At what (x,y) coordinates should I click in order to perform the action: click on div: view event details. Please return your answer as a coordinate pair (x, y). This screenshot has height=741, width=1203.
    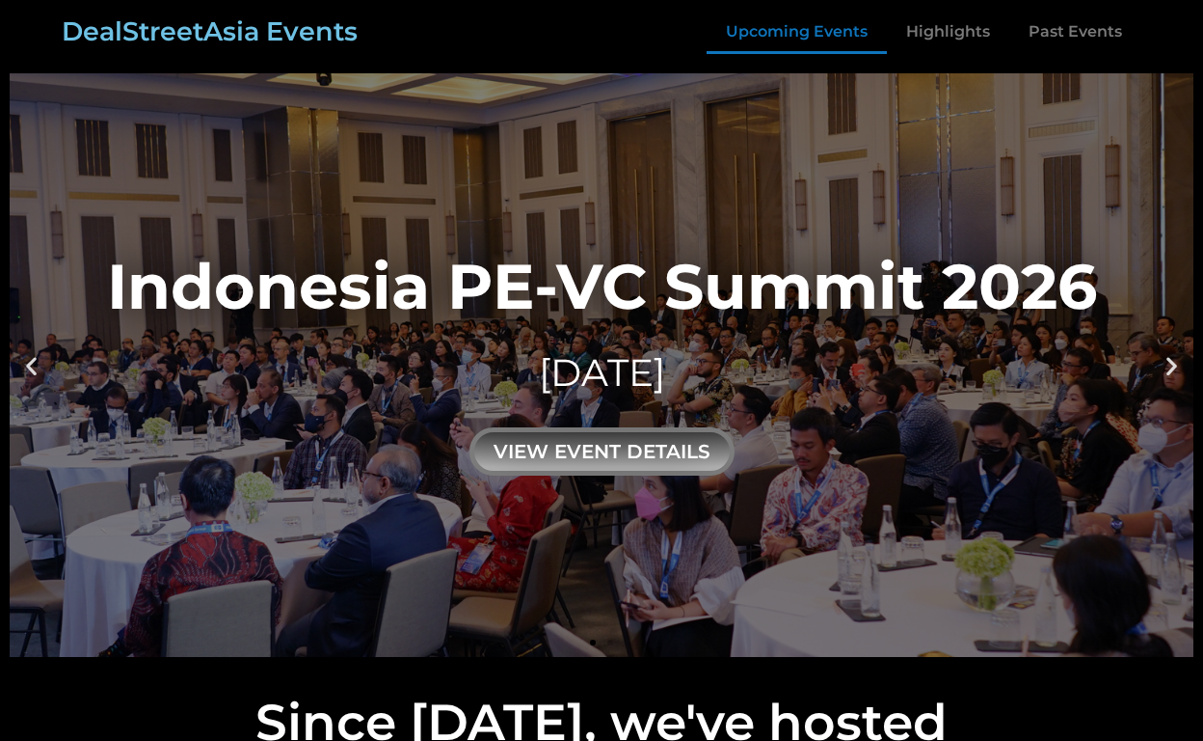
    Looking at the image, I should click on (602, 451).